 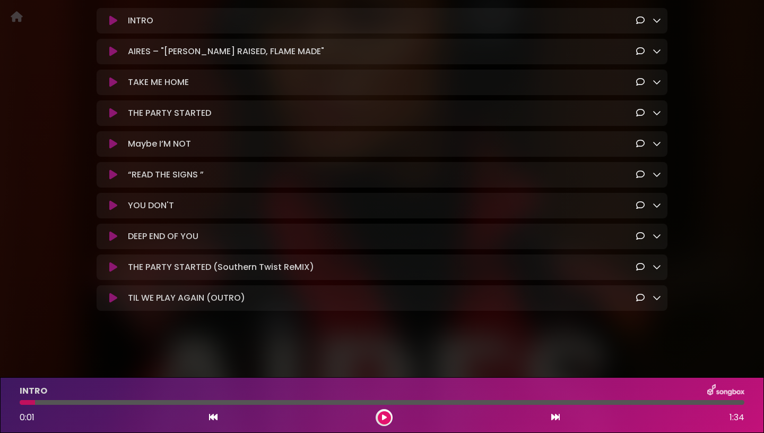 I want to click on p: THE PARTY STARTED (Southern Twist ReMIX), so click(x=221, y=267).